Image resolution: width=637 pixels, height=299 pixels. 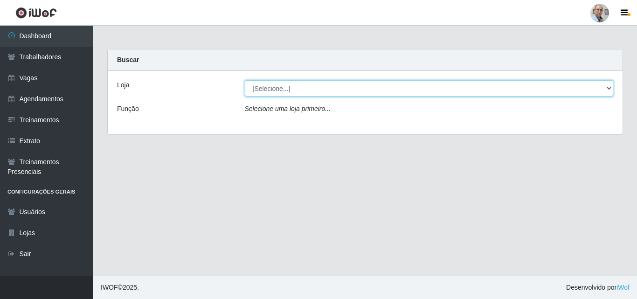 I want to click on span: IWOF, so click(x=109, y=287).